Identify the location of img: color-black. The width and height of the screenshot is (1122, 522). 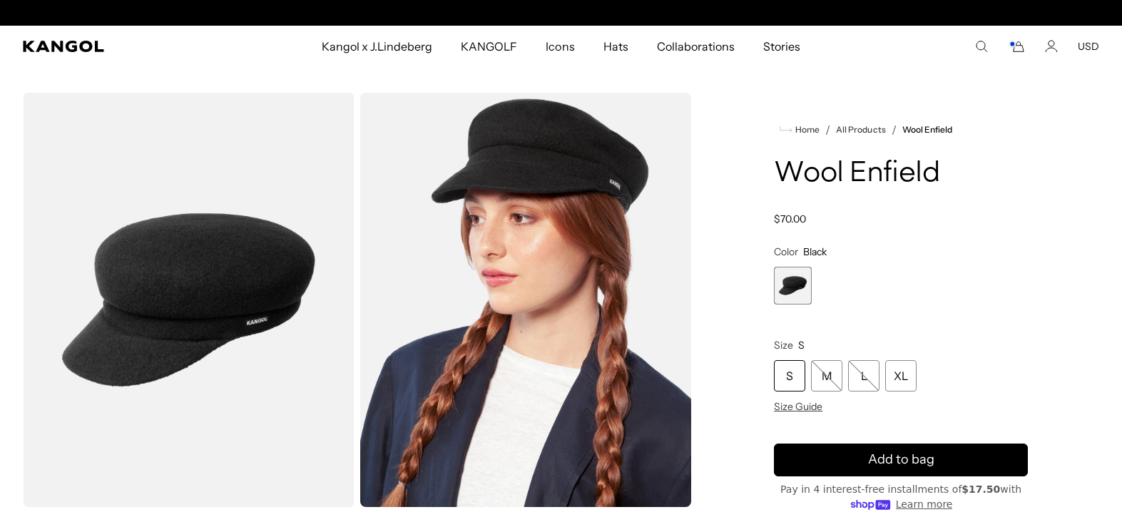
(188, 300).